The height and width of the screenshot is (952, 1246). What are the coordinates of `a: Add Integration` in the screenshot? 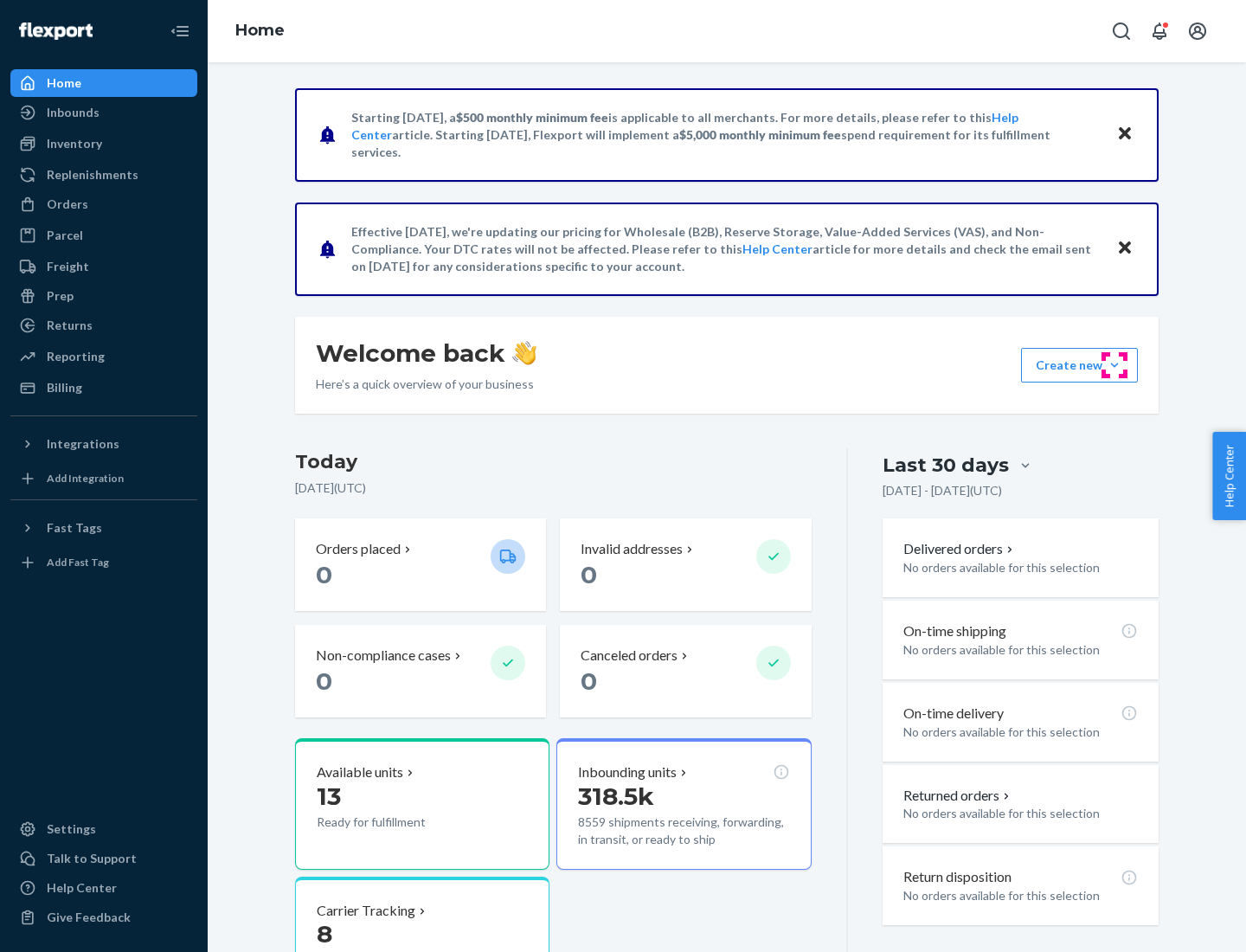 It's located at (104, 479).